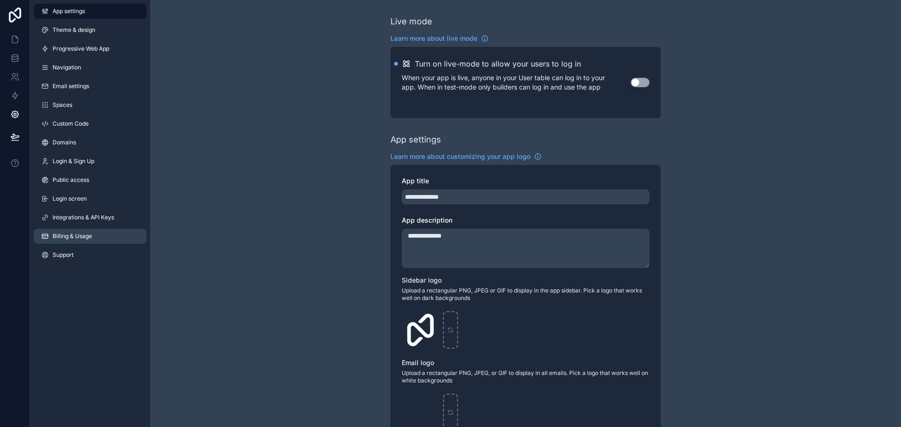 This screenshot has width=901, height=427. What do you see at coordinates (525, 295) in the screenshot?
I see `span: Upload a rectangular PNG, JPEG or GIF to display in the app sidebar. Pick a logo that works well ...` at bounding box center [525, 295].